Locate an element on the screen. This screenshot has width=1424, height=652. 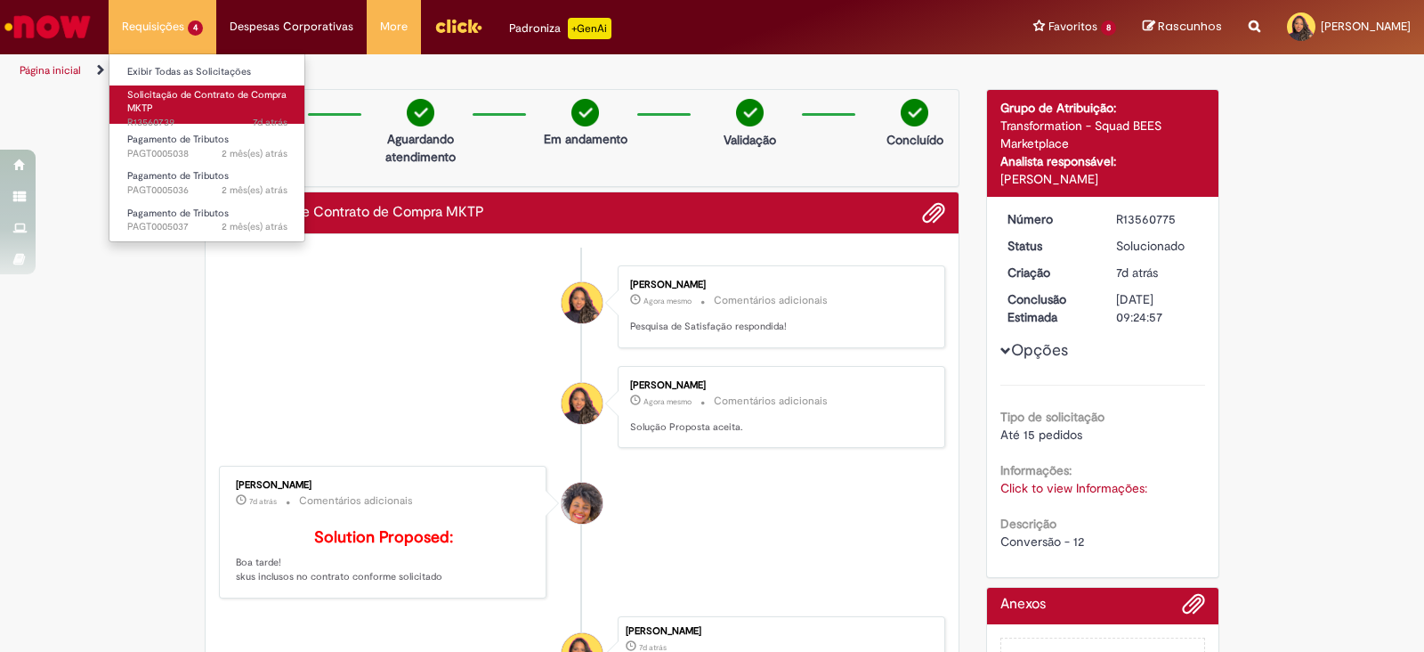
div: Solucionado is located at coordinates (1157, 246).